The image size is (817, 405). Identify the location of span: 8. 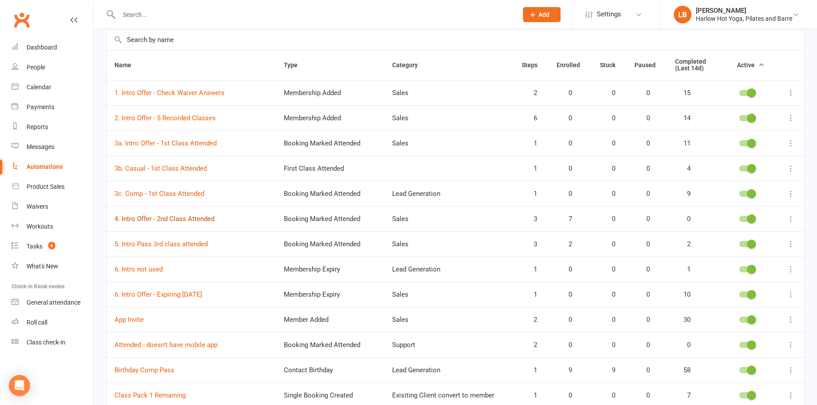
(52, 245).